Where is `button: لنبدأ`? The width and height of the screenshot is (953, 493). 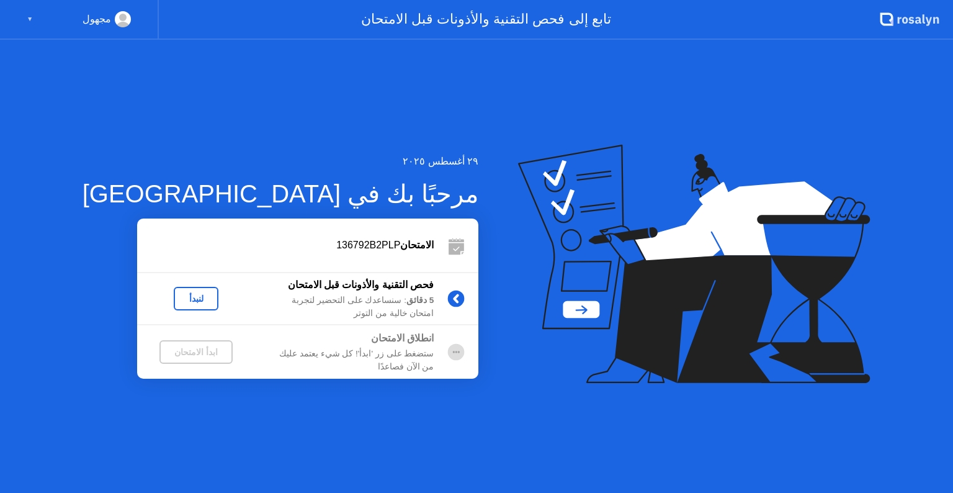
button: لنبدأ is located at coordinates (196, 298).